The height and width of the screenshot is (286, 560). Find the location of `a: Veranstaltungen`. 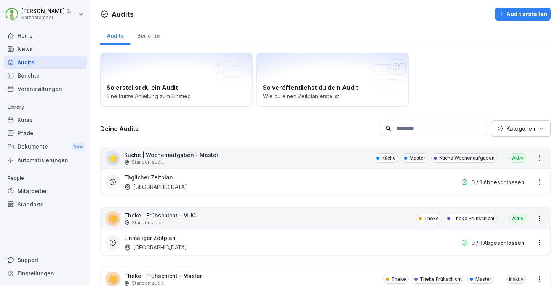

a: Veranstaltungen is located at coordinates (45, 89).